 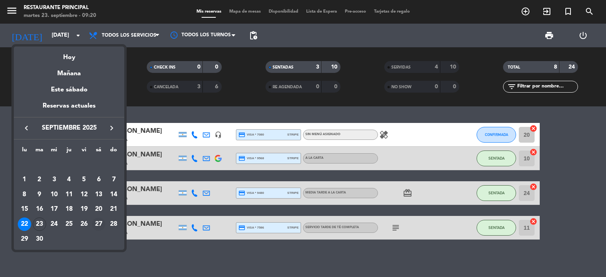 What do you see at coordinates (84, 224) in the screenshot?
I see `div: 26` at bounding box center [84, 224].